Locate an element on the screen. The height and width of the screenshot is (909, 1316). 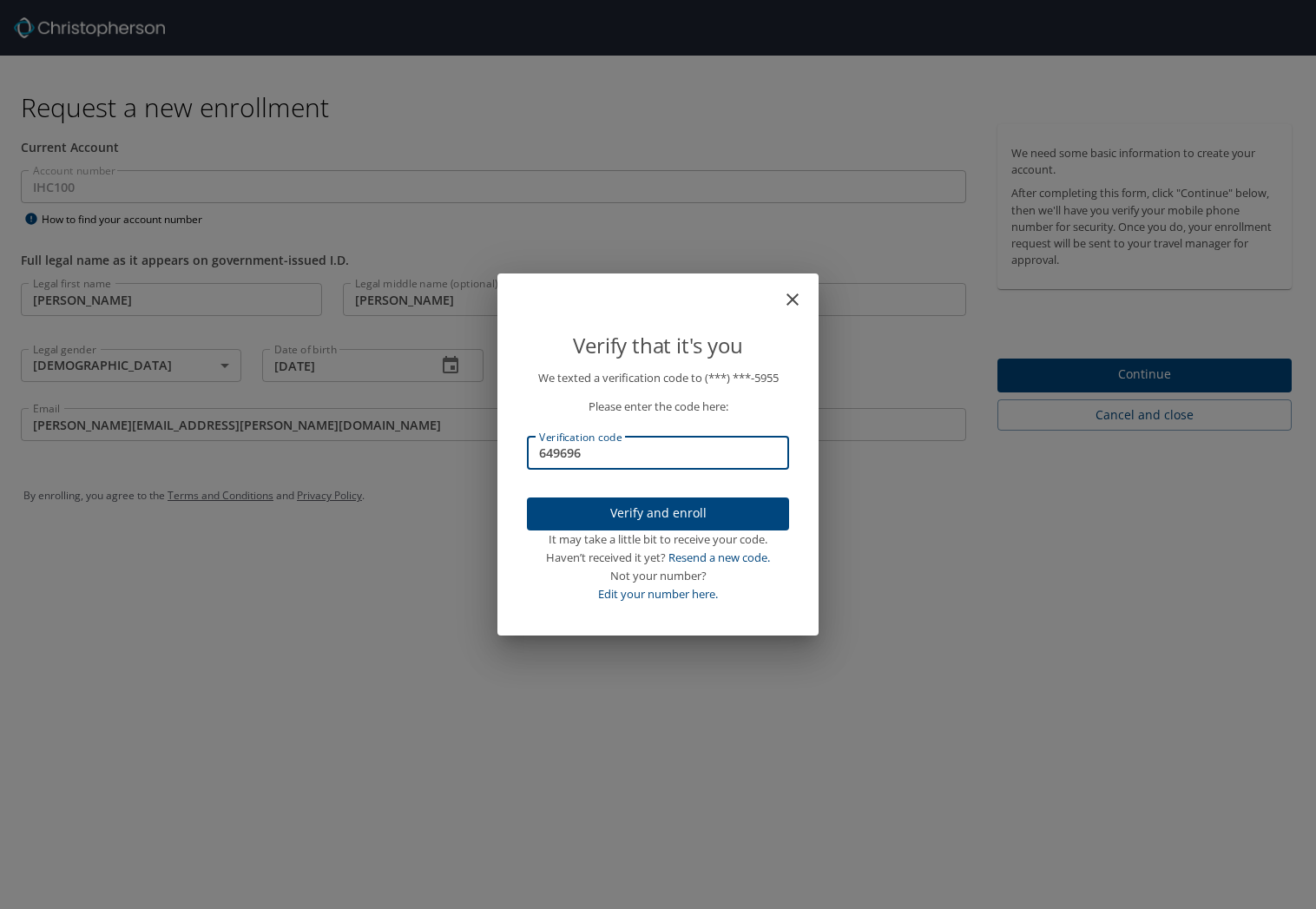
p: Please enter the code here: is located at coordinates (658, 407).